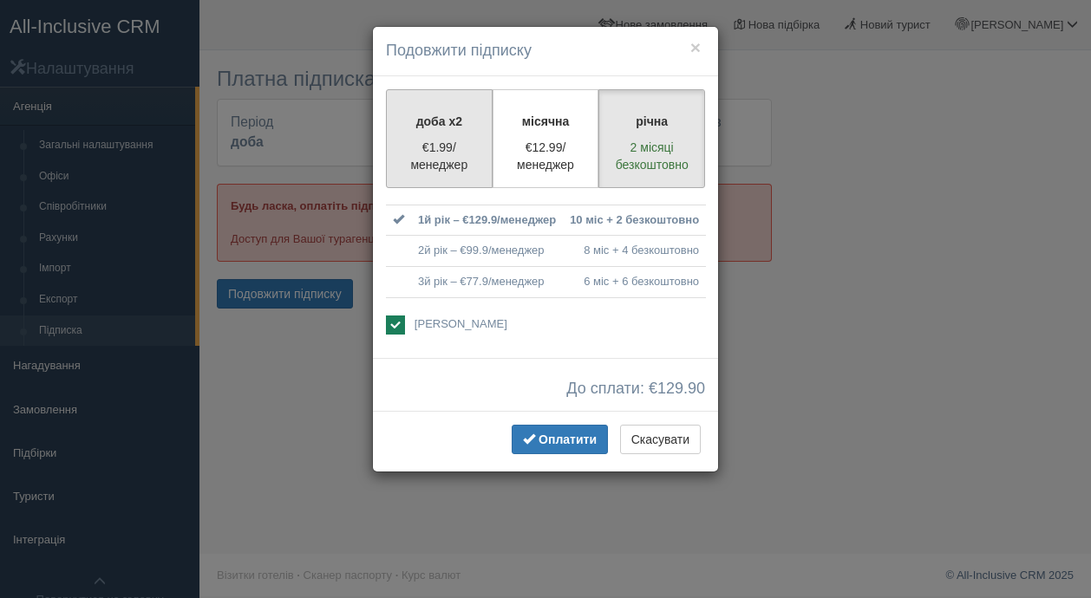  What do you see at coordinates (486, 220) in the screenshot?
I see `td: 1й рік – €129.9/менеджер` at bounding box center [486, 220].